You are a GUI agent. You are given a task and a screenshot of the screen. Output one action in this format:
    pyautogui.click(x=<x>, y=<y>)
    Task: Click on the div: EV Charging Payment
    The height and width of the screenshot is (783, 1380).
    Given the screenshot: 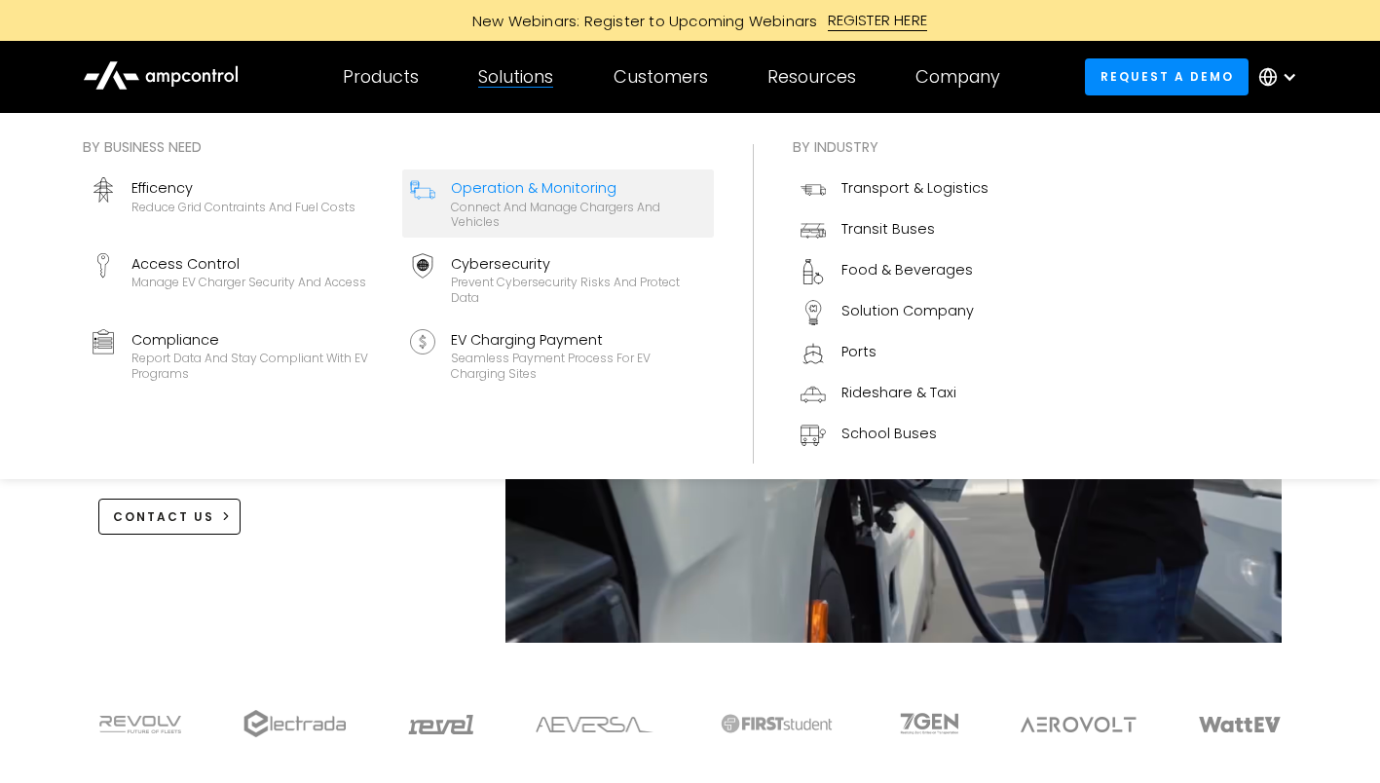 What is the action you would take?
    pyautogui.click(x=578, y=340)
    